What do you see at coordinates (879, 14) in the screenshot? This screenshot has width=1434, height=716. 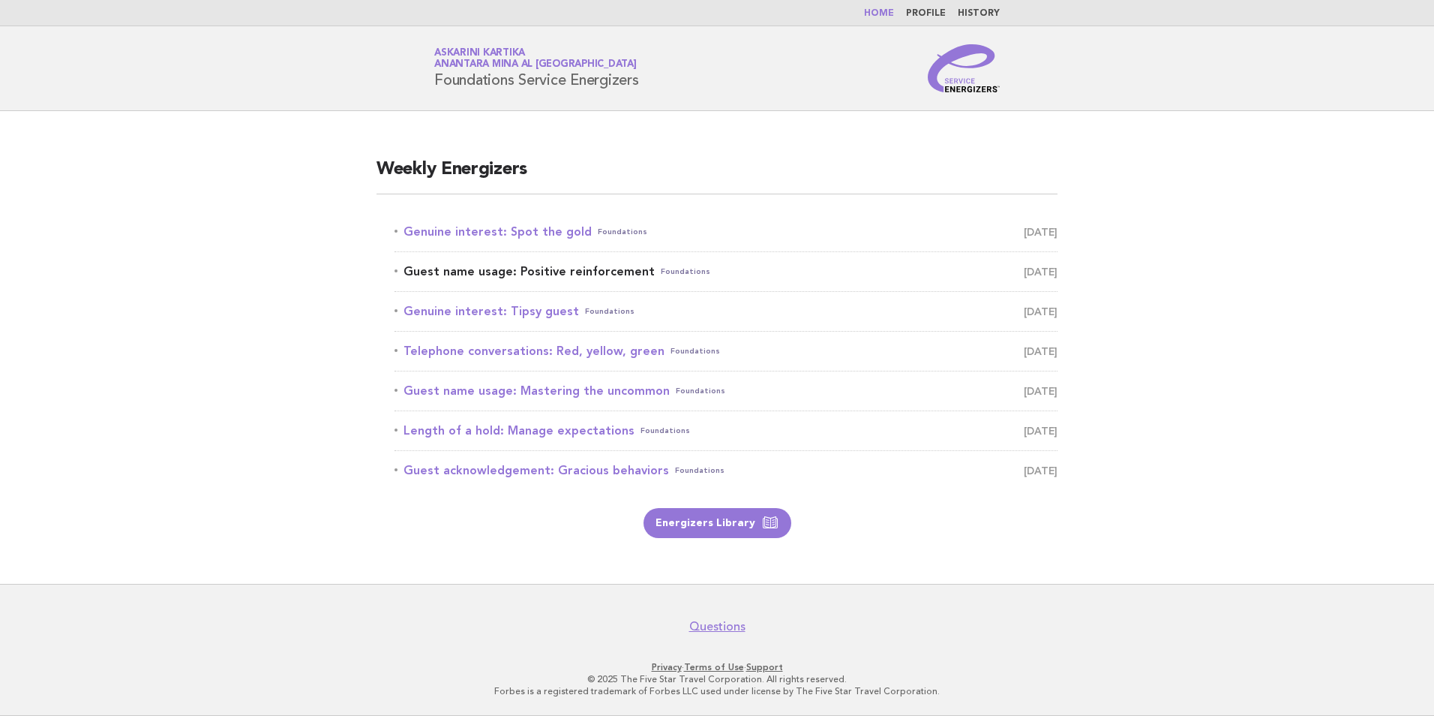 I see `a: Home` at bounding box center [879, 14].